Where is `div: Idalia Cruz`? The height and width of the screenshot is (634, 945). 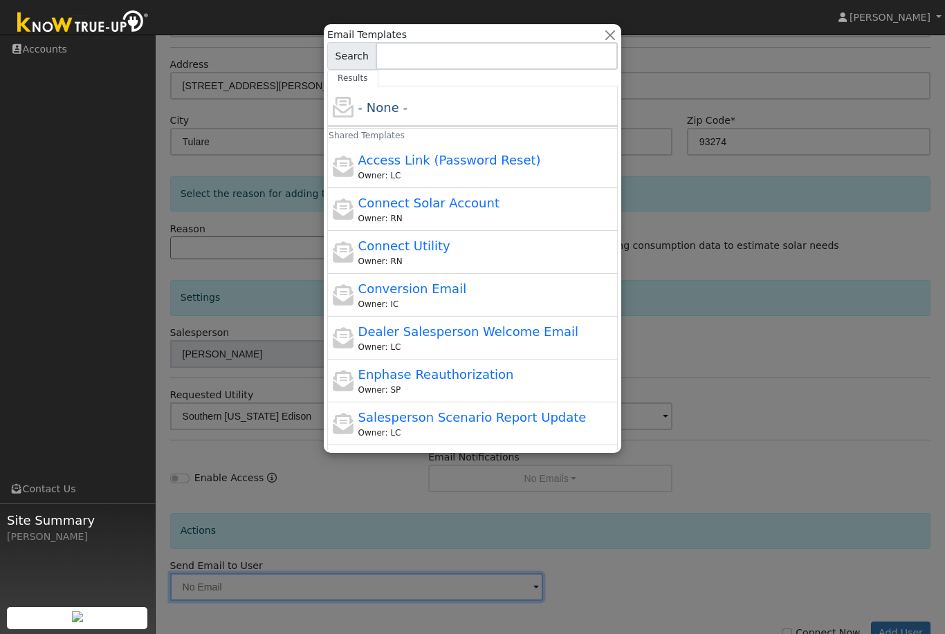 div: Idalia Cruz is located at coordinates (486, 304).